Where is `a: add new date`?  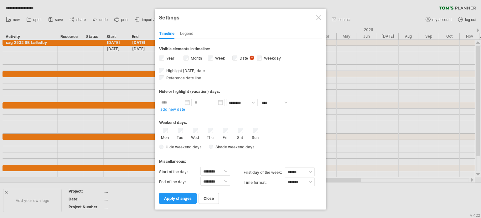
a: add new date is located at coordinates (173, 109).